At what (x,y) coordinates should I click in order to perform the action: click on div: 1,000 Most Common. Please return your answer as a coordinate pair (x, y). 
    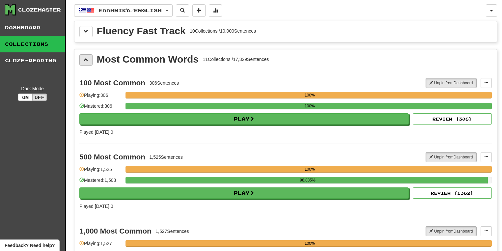
    Looking at the image, I should click on (115, 231).